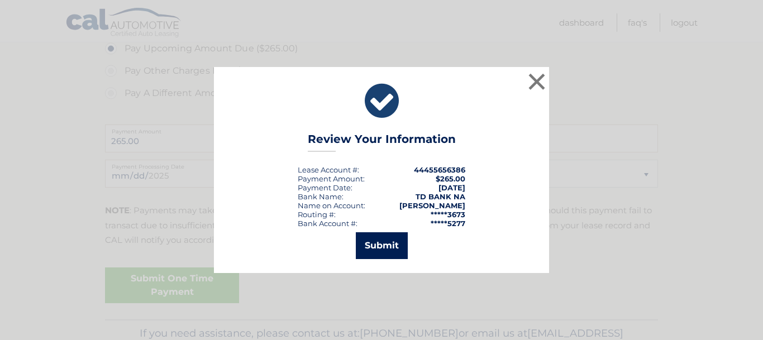 The width and height of the screenshot is (763, 340). Describe the element at coordinates (321, 197) in the screenshot. I see `div: Bank Name:` at that location.